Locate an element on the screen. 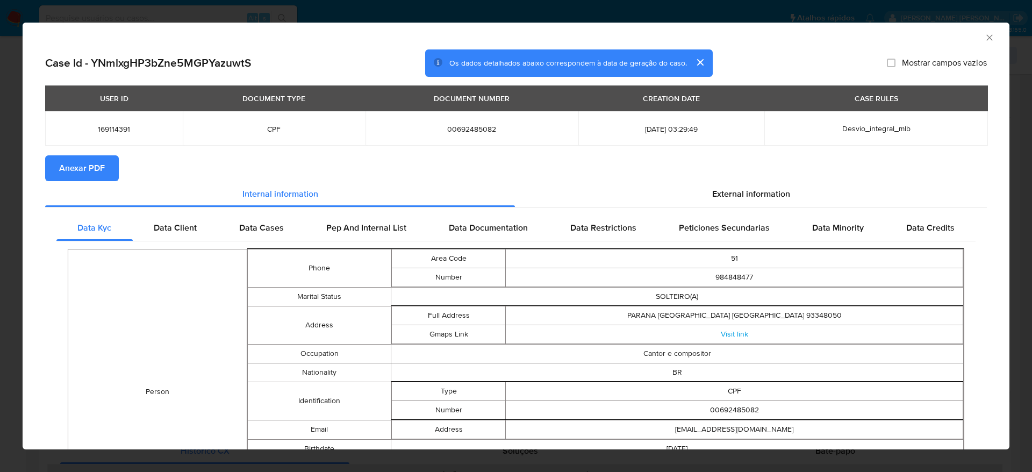 This screenshot has width=1032, height=472. td: Birthdate is located at coordinates (319, 448).